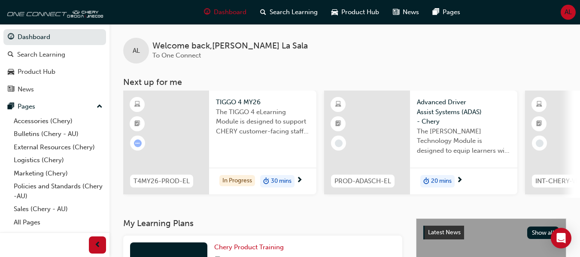 This screenshot has width=580, height=257. What do you see at coordinates (406, 12) in the screenshot?
I see `a: news-iconNews` at bounding box center [406, 12].